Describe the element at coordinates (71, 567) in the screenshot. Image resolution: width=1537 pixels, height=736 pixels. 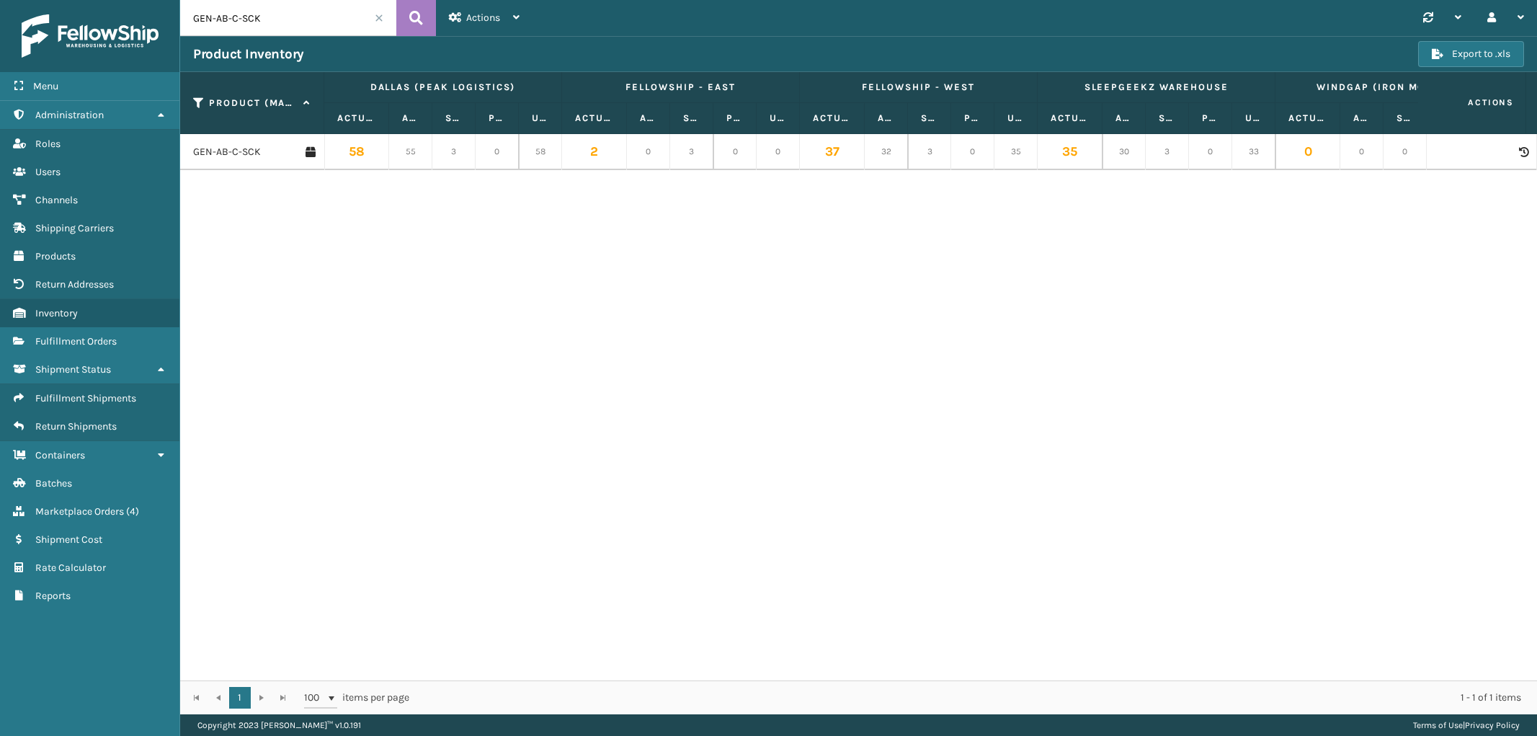
I see `span: Rate Calculator` at that location.